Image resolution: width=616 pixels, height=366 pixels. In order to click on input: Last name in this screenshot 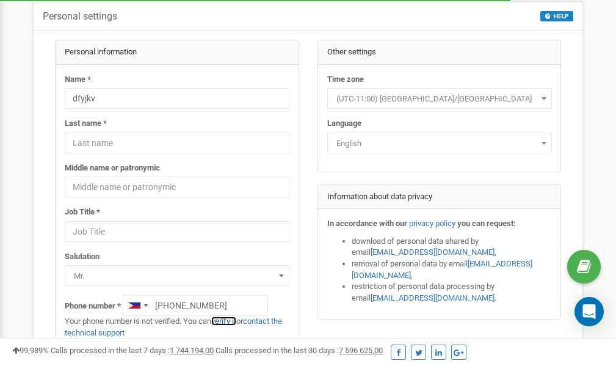, I will do `click(177, 143)`.